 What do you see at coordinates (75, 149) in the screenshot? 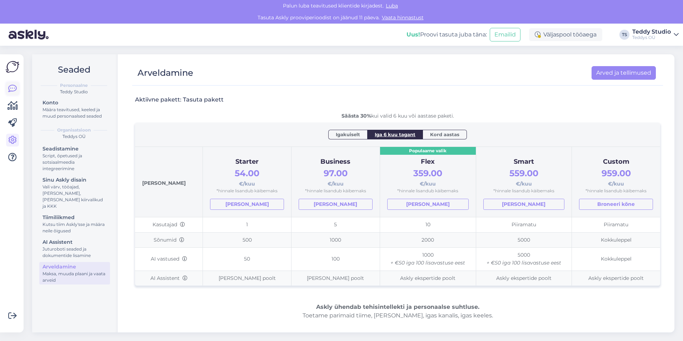
I see `div: Seadistamine` at bounding box center [75, 149].